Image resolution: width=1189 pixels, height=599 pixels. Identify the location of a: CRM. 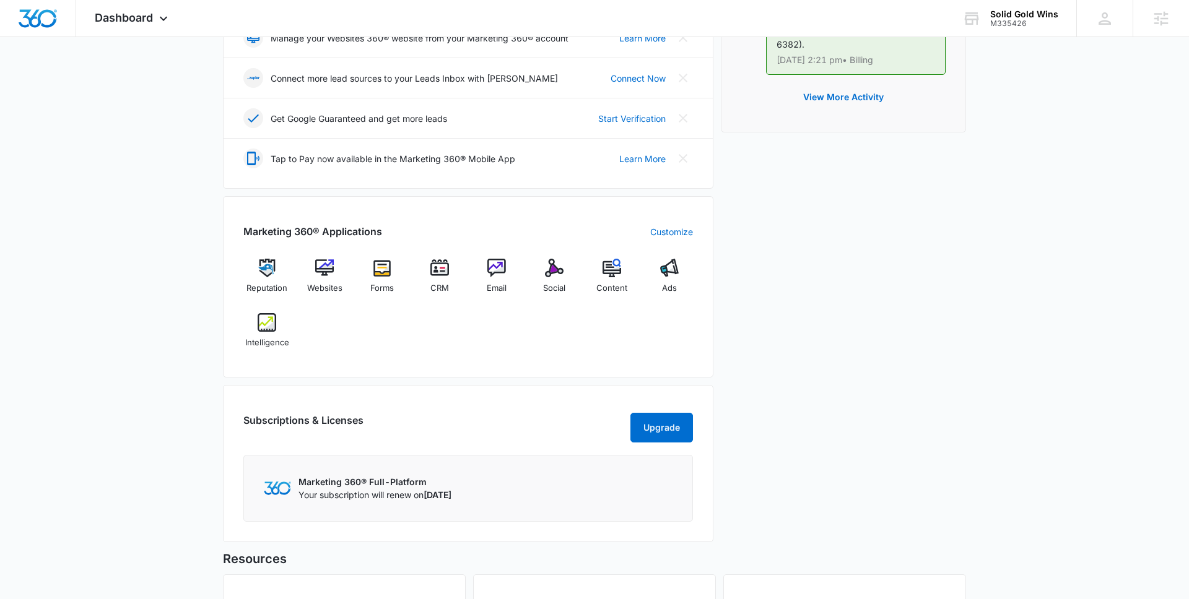
(439, 281).